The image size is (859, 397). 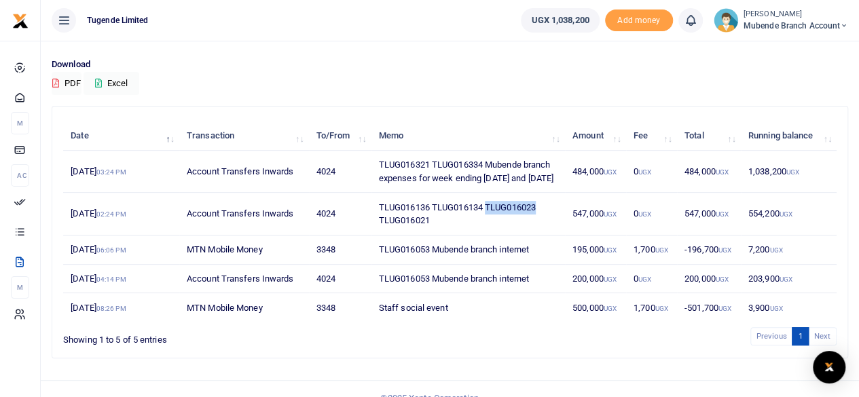 What do you see at coordinates (468, 136) in the screenshot?
I see `th: Memo: activate to sort column ascending` at bounding box center [468, 136].